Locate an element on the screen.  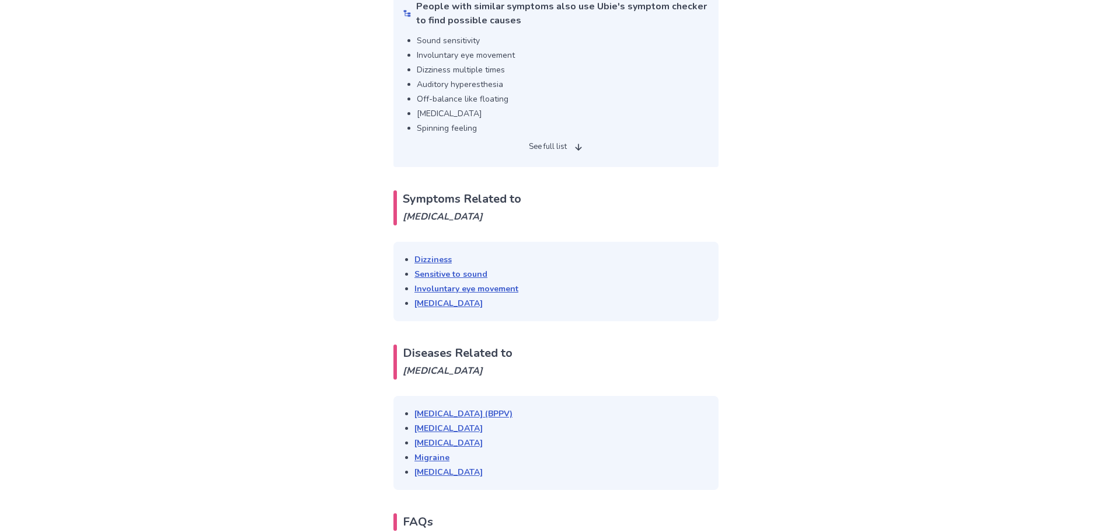
li: Auditory hyperesthesia is located at coordinates (563, 84).